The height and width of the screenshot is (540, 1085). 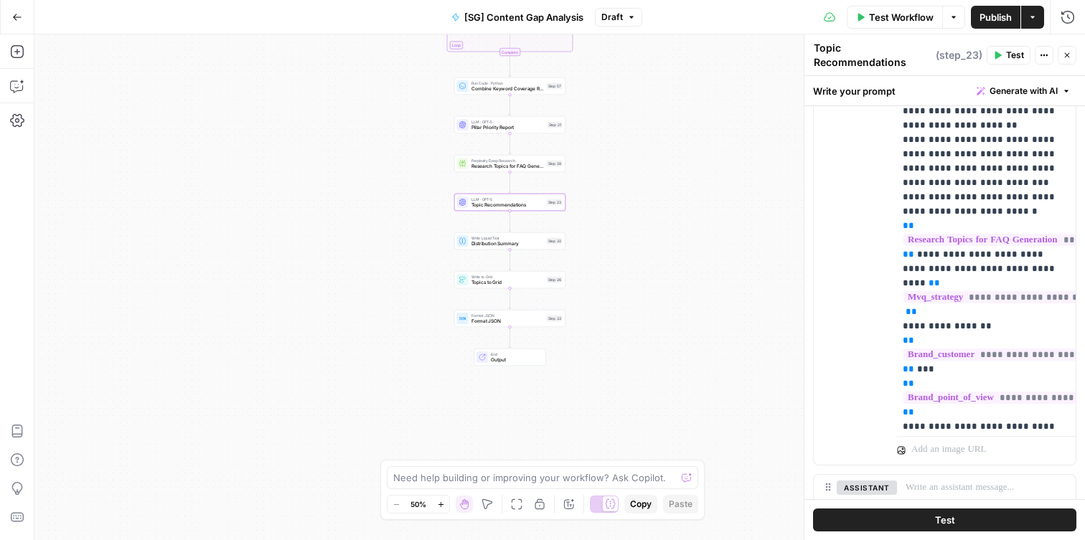 I want to click on div: Perplexity Deep ResearchResearch Topics for FAQ GenerationStep 28, so click(x=510, y=164).